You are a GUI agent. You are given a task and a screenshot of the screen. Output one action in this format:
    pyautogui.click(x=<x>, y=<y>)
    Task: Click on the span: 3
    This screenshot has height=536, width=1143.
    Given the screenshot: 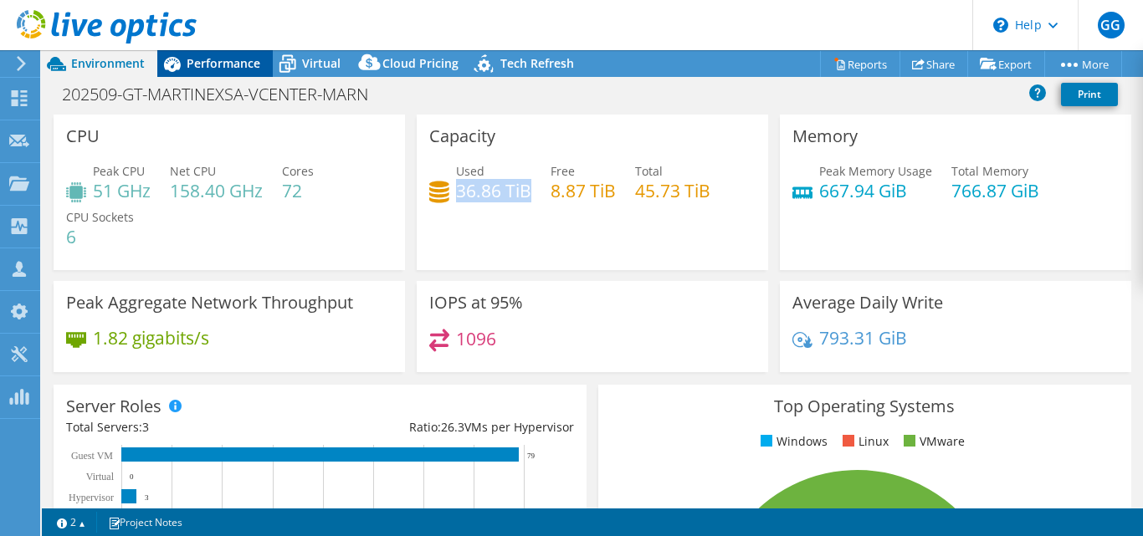 What is the action you would take?
    pyautogui.click(x=146, y=427)
    